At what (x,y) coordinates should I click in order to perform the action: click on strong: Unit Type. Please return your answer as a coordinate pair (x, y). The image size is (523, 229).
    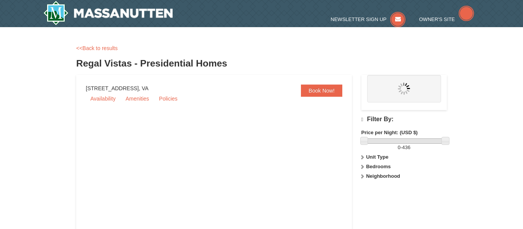
    Looking at the image, I should click on (377, 157).